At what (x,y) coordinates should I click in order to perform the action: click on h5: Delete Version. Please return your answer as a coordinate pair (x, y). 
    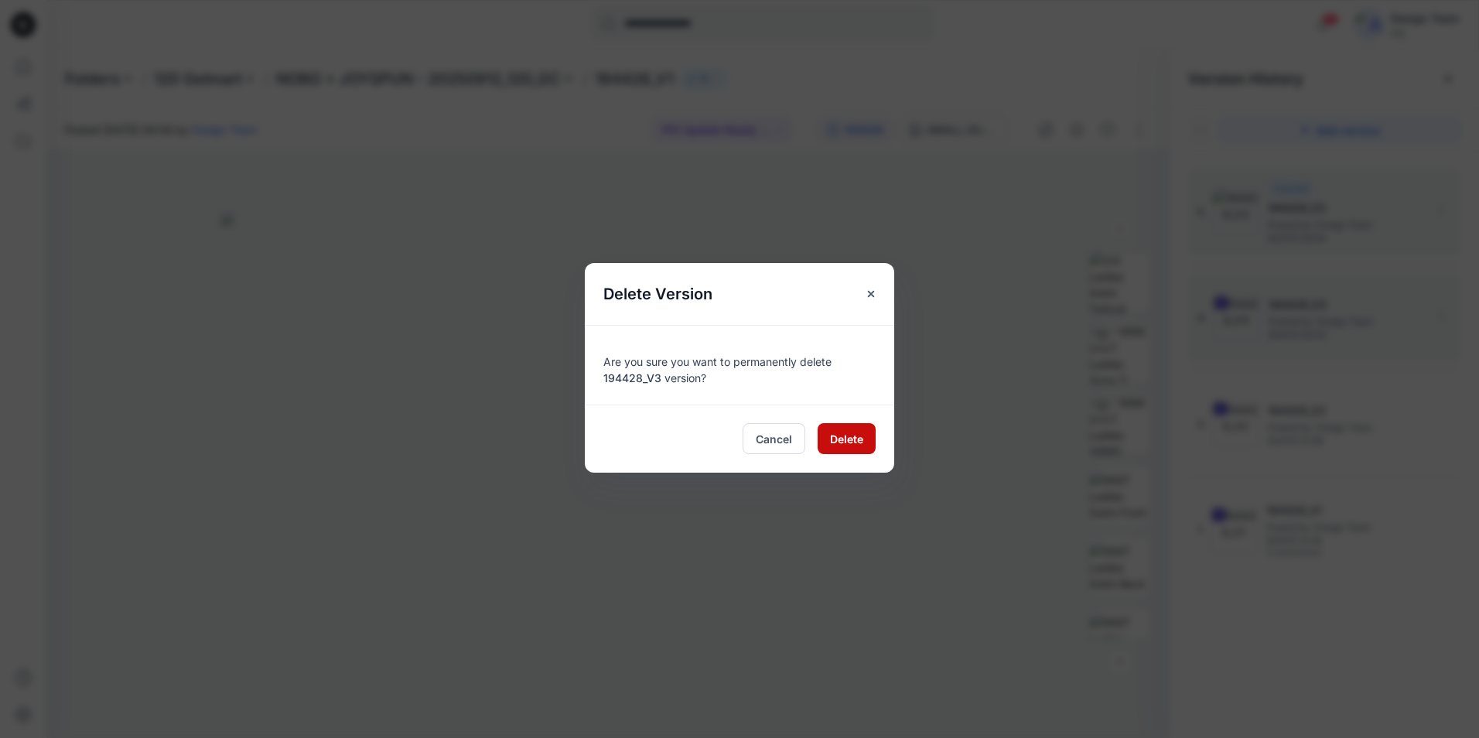
    Looking at the image, I should click on (657, 294).